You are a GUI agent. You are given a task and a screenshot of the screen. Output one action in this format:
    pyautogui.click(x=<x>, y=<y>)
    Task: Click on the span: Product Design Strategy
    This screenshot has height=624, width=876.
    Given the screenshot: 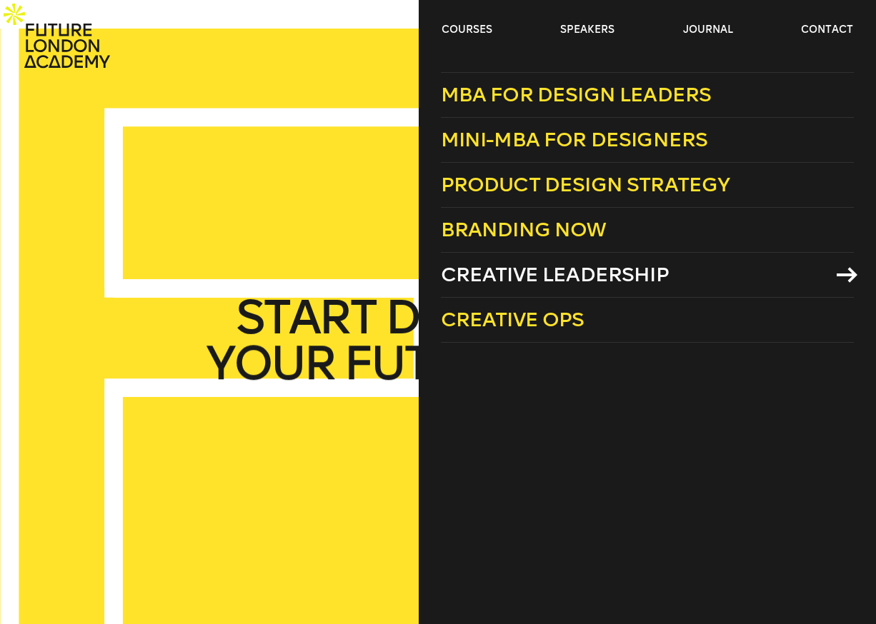 What is the action you would take?
    pyautogui.click(x=585, y=184)
    